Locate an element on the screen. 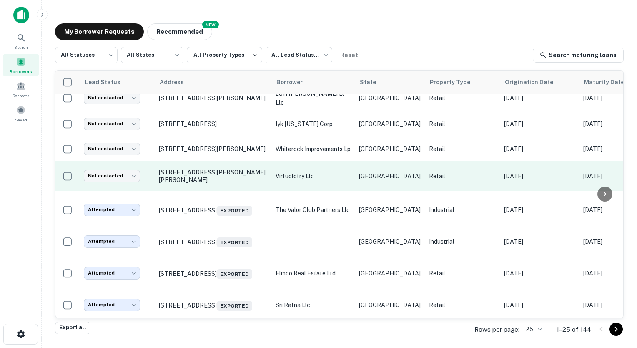  button: Reset is located at coordinates (349, 55).